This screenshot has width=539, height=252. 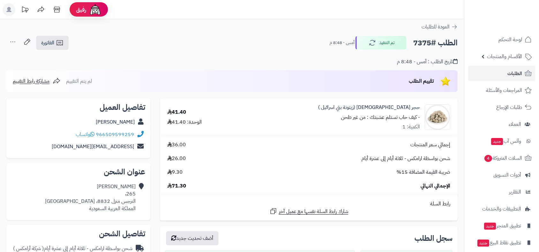 I want to click on span: ضريبة القيمة المضافة 15%, so click(x=424, y=172).